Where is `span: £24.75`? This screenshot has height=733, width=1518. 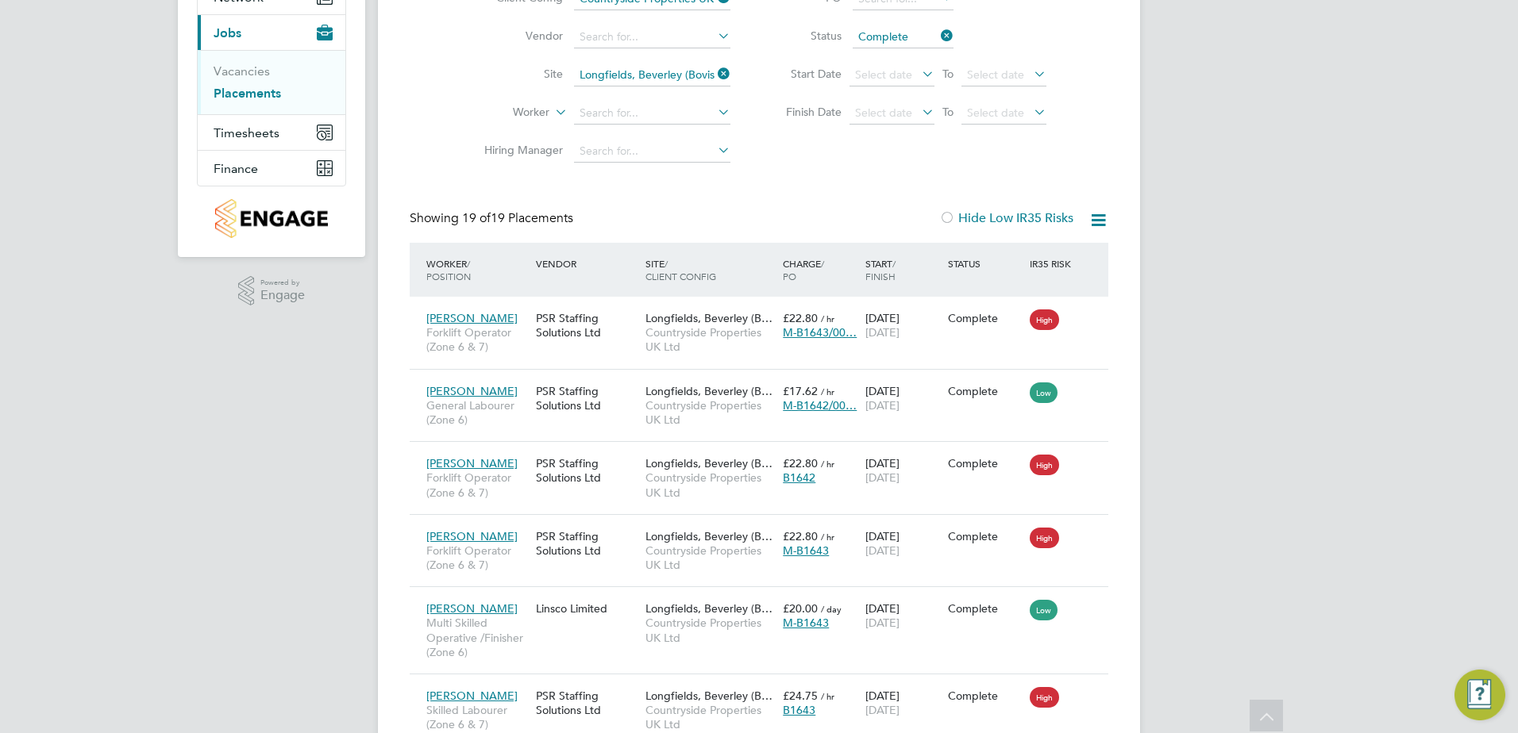 span: £24.75 is located at coordinates (800, 696).